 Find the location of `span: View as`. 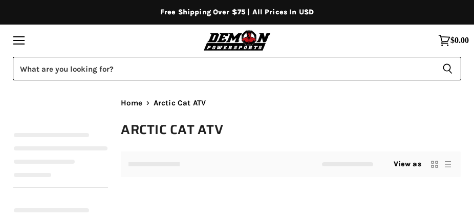

span: View as is located at coordinates (407, 164).